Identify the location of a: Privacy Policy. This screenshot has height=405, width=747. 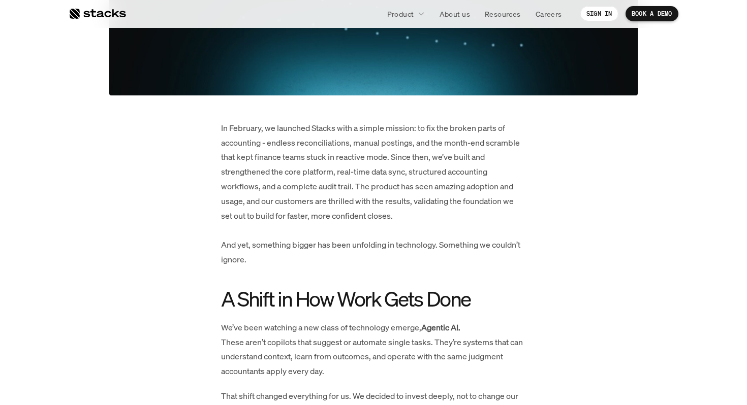
(142, 197).